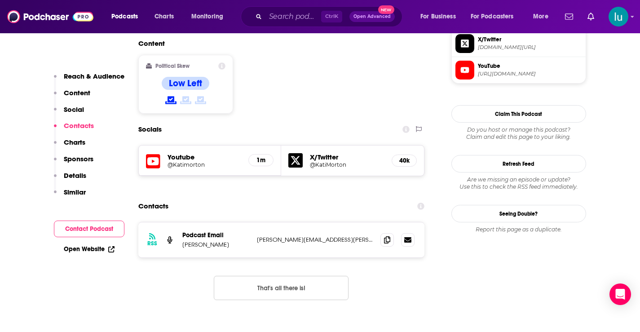 The height and width of the screenshot is (332, 640). I want to click on button: Contacts, so click(74, 129).